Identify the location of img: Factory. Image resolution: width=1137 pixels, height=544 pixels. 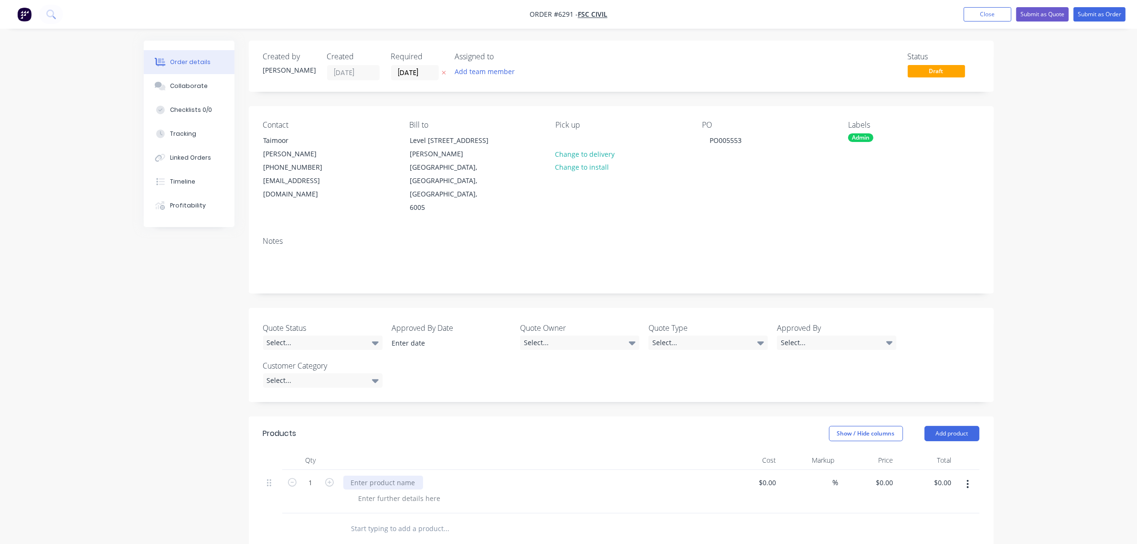
(24, 14).